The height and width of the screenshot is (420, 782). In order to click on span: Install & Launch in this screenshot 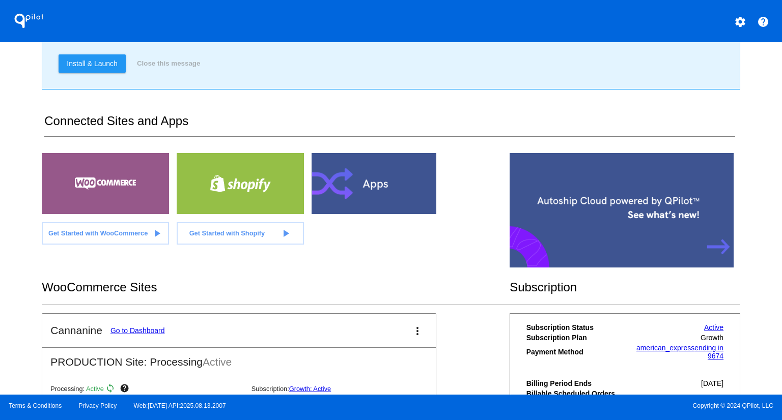, I will do `click(92, 64)`.